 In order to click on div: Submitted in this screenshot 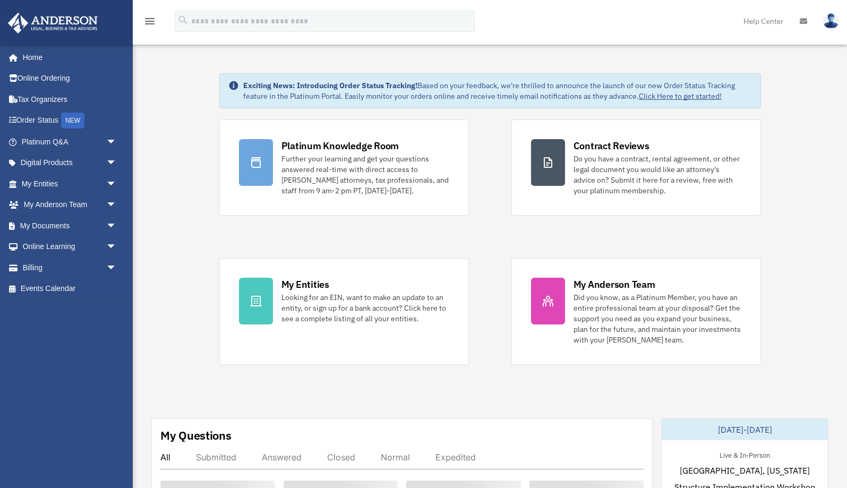, I will do `click(216, 457)`.